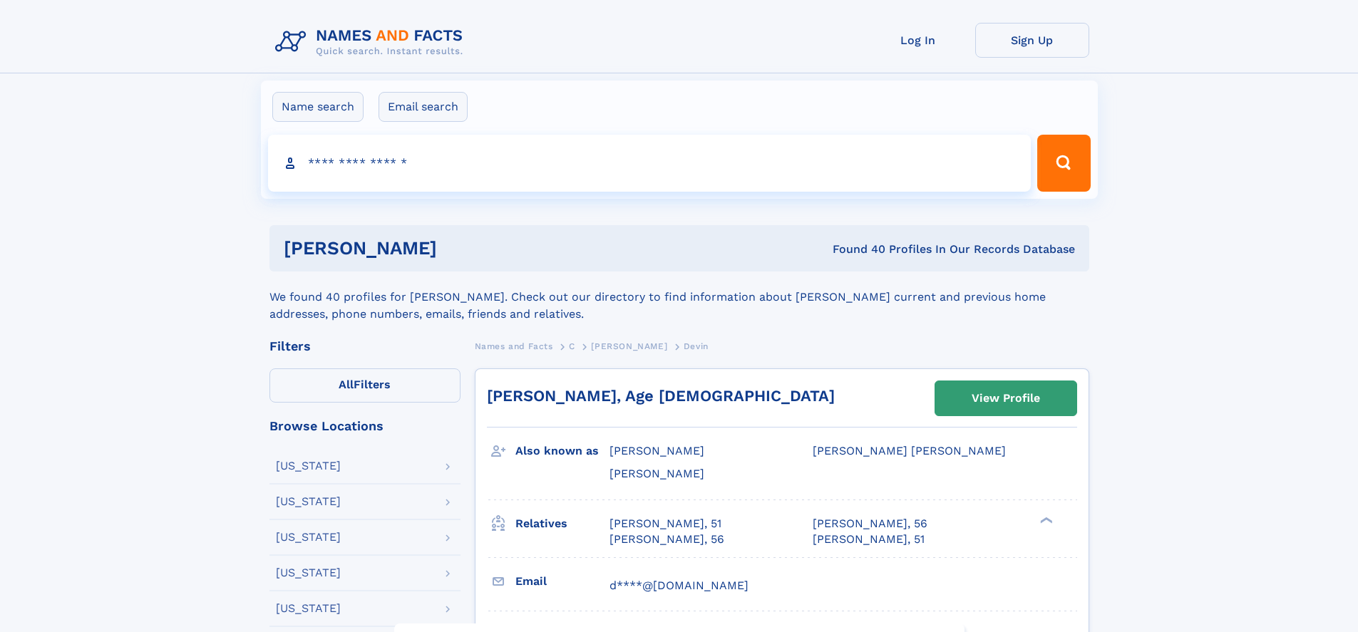 Image resolution: width=1358 pixels, height=632 pixels. Describe the element at coordinates (572, 346) in the screenshot. I see `a: C` at that location.